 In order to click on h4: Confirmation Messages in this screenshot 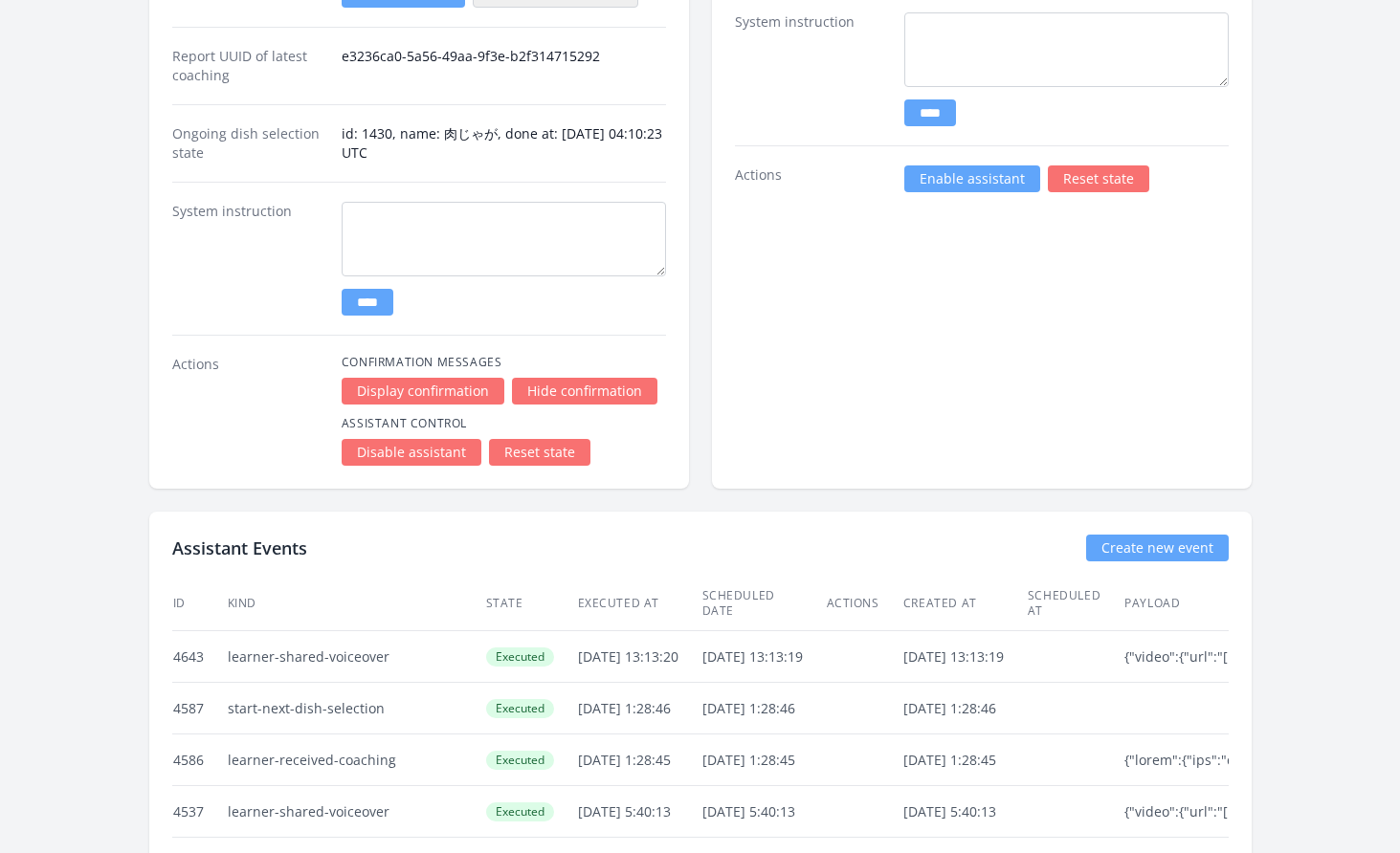, I will do `click(504, 362)`.